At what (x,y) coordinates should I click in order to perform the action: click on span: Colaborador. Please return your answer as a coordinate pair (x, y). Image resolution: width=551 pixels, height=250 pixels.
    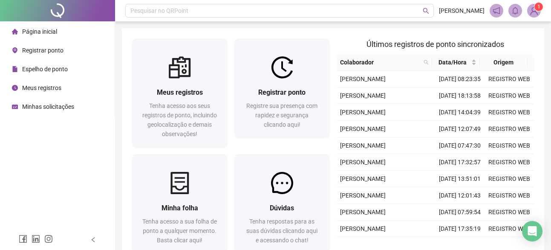
    Looking at the image, I should click on (380, 62).